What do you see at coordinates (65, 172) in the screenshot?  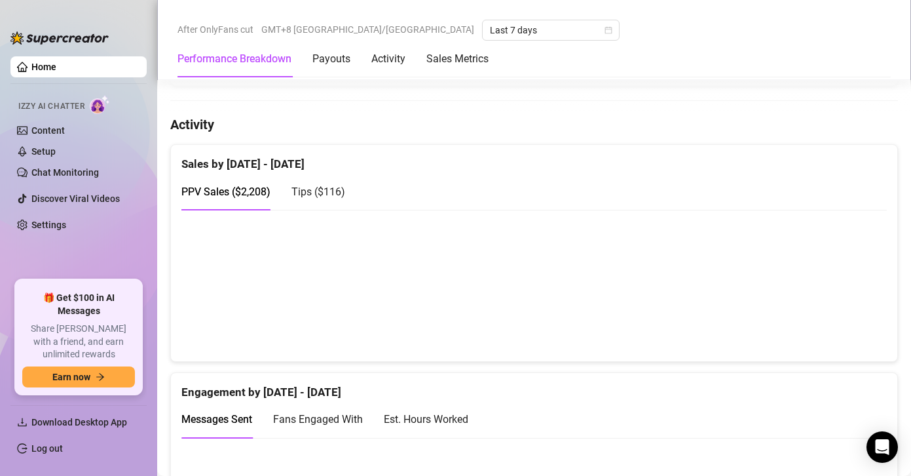 I see `a: Chat Monitoring` at bounding box center [65, 172].